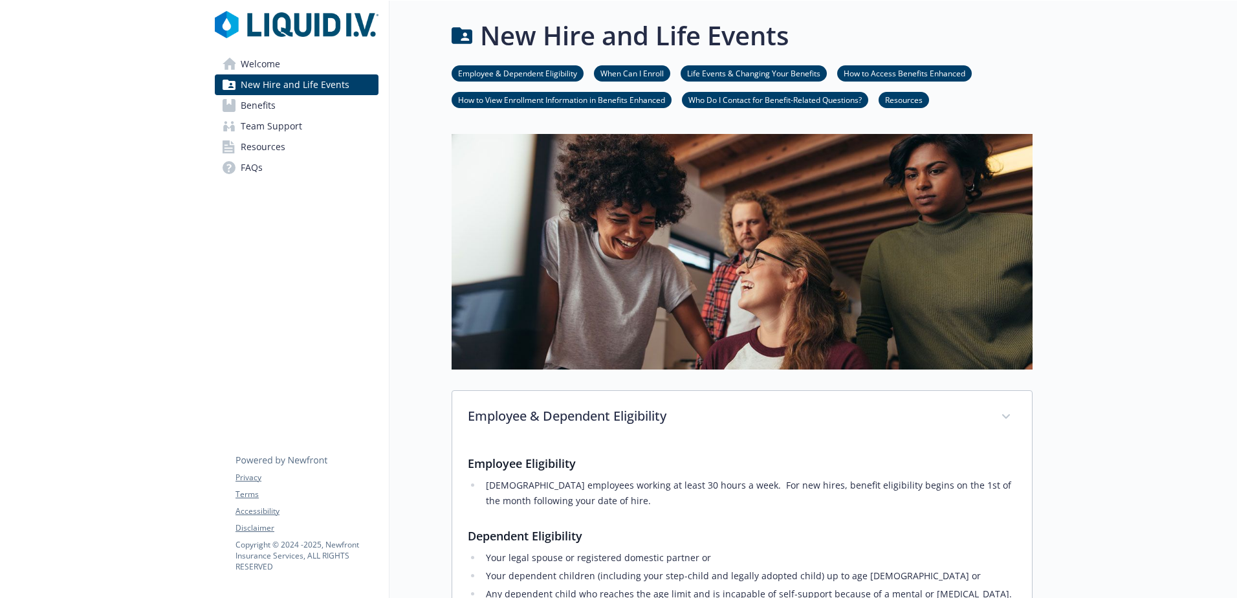 The width and height of the screenshot is (1237, 598). What do you see at coordinates (296, 126) in the screenshot?
I see `a: Team Support` at bounding box center [296, 126].